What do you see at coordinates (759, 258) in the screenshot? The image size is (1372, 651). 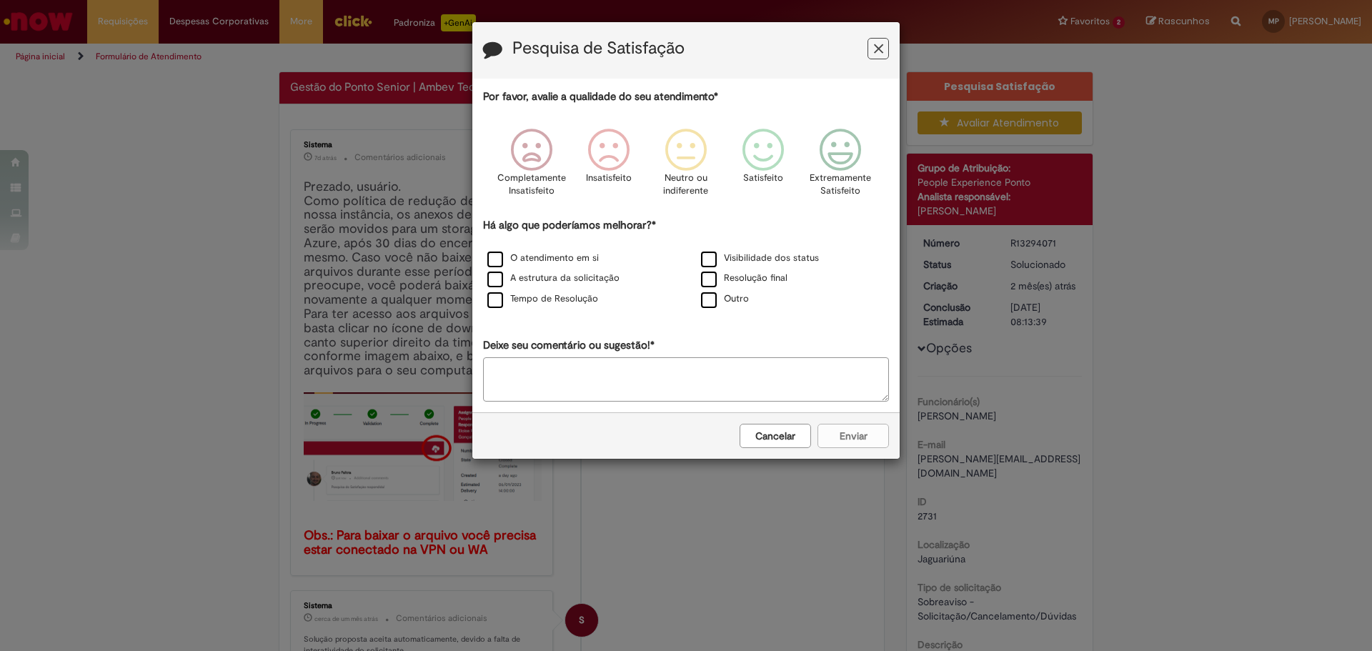 I see `label: Visibilidade dos status` at bounding box center [759, 258].